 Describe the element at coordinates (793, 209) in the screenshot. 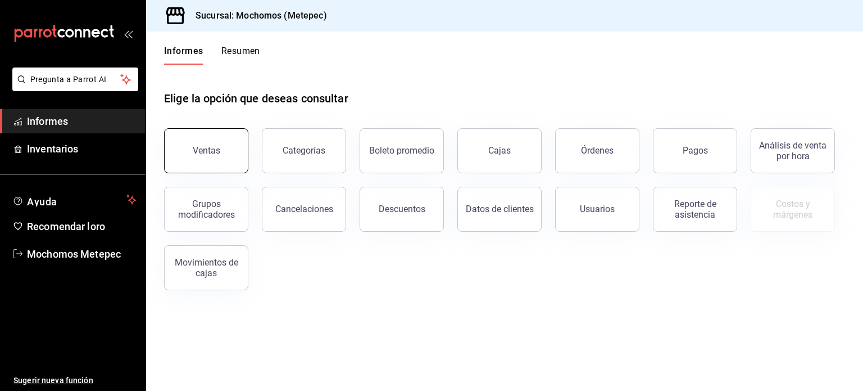

I see `button: Contrata inventarios para ver este informe` at that location.